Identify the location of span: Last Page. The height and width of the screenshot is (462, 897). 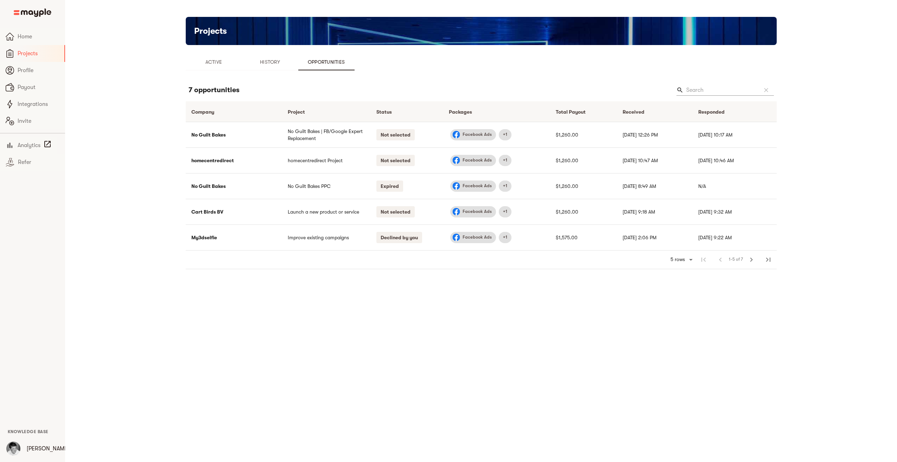
(768, 259).